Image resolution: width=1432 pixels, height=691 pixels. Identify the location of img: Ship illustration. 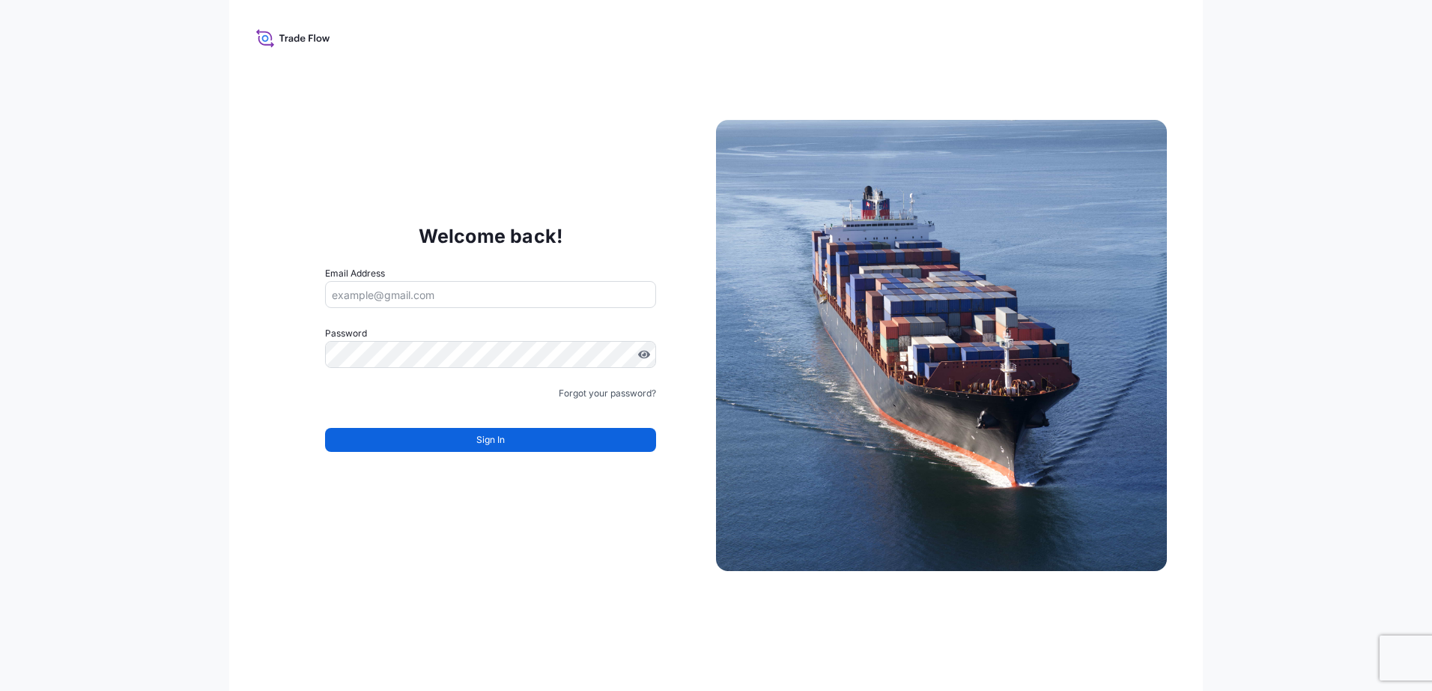
(942, 345).